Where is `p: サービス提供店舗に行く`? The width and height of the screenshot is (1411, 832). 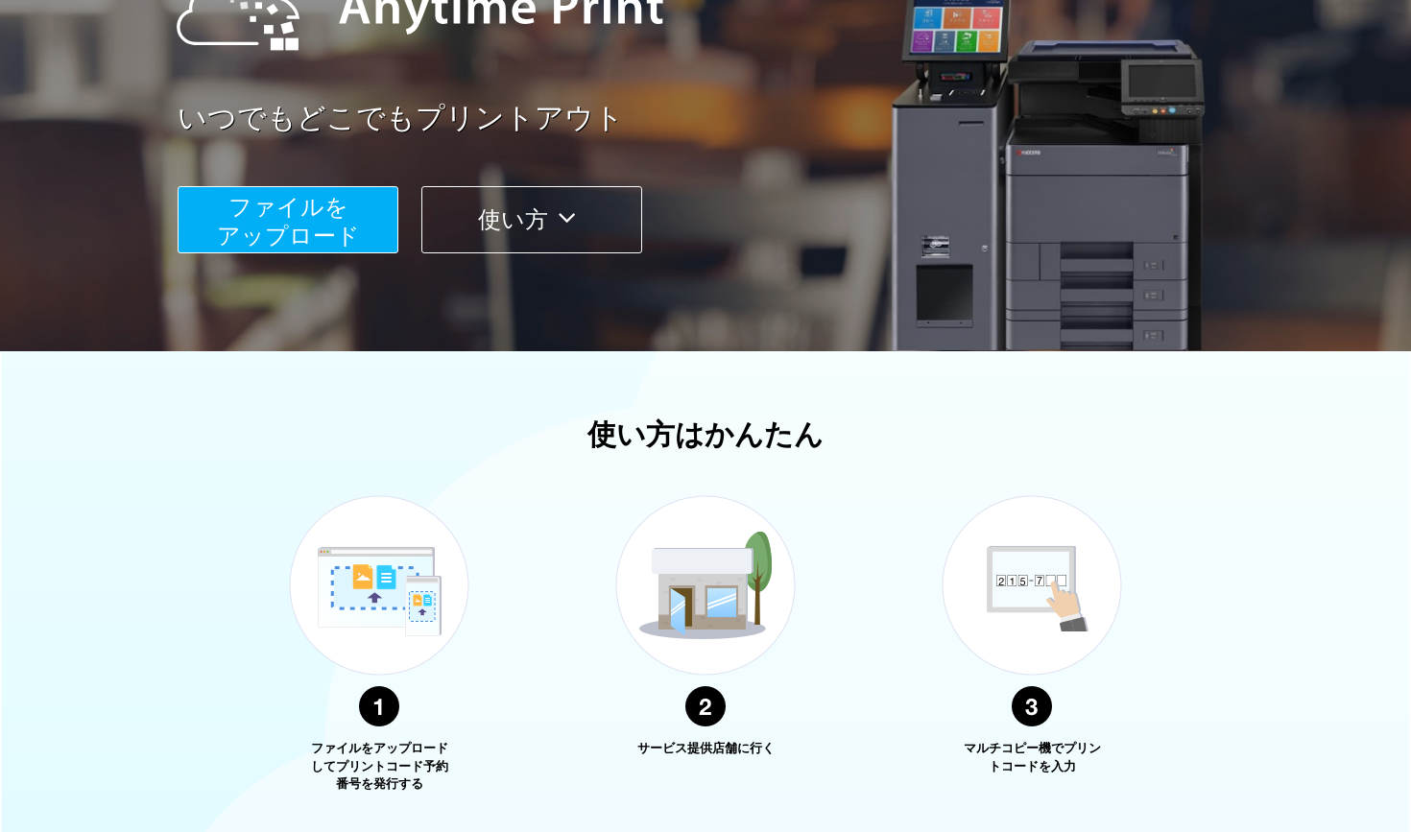
p: サービス提供店舗に行く is located at coordinates (706, 749).